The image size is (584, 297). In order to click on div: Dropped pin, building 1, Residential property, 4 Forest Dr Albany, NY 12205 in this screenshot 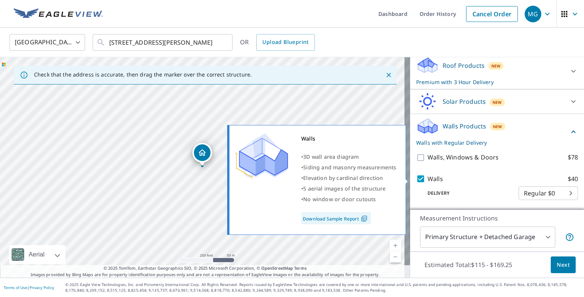, I will do `click(202, 154)`.